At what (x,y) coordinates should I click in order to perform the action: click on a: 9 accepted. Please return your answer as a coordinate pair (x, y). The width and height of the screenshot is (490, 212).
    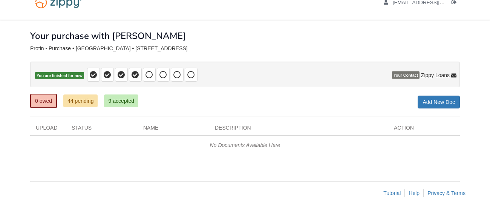
    Looking at the image, I should click on (121, 101).